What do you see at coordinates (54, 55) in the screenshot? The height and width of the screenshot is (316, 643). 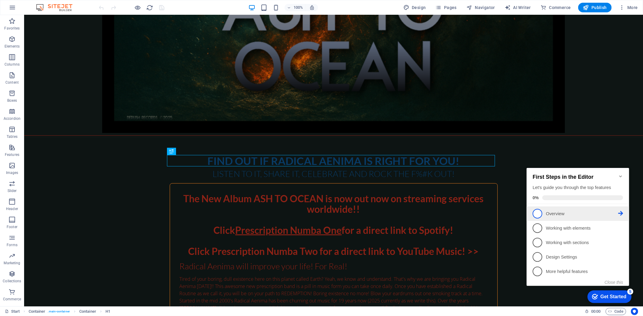 I see `li: Overview` at bounding box center [54, 55].